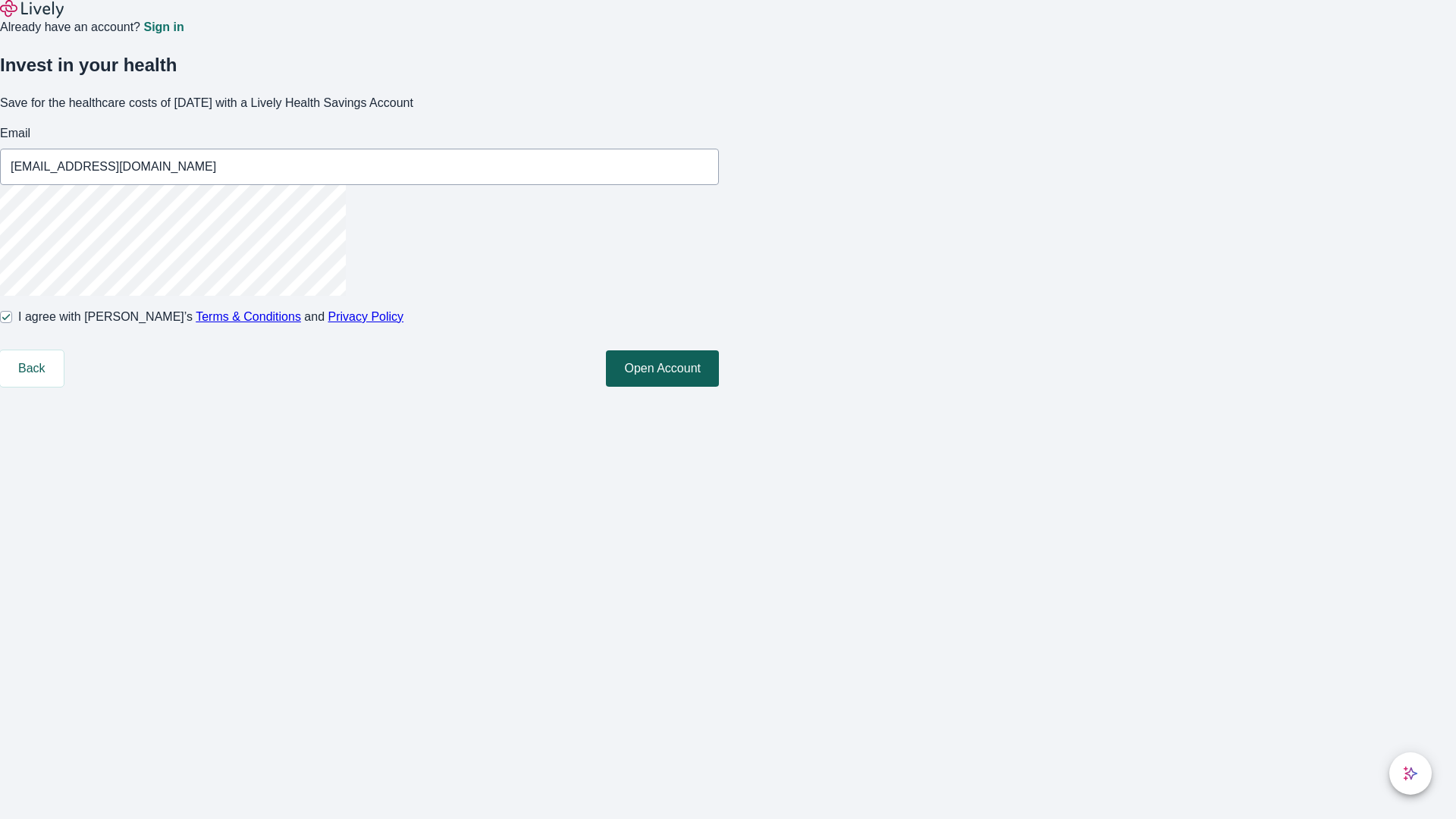  Describe the element at coordinates (367, 316) in the screenshot. I see `a: Privacy Policy` at that location.